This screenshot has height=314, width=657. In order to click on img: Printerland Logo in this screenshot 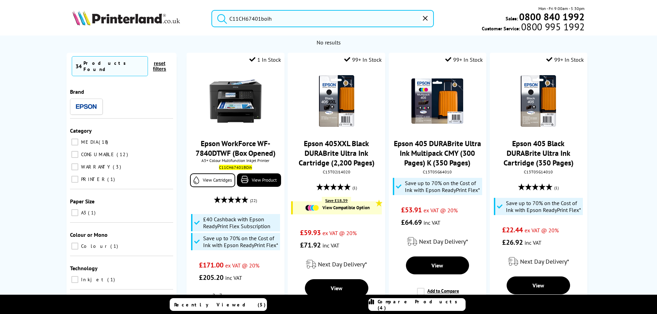, I will do `click(126, 18)`.